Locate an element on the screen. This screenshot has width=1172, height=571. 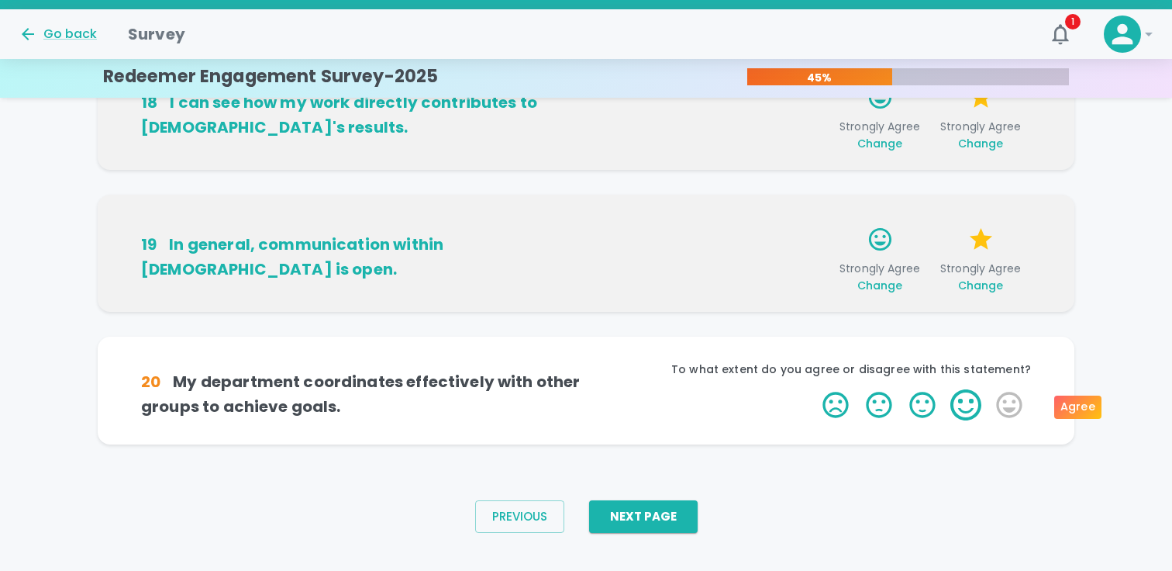
div: 19 is located at coordinates (149, 244).